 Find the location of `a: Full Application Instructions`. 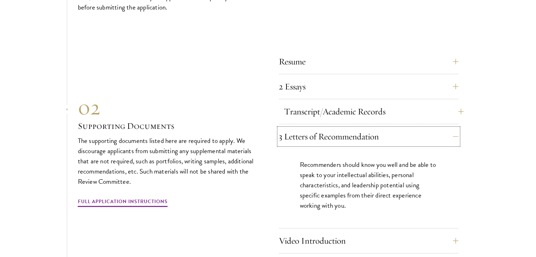

a: Full Application Instructions is located at coordinates (123, 203).